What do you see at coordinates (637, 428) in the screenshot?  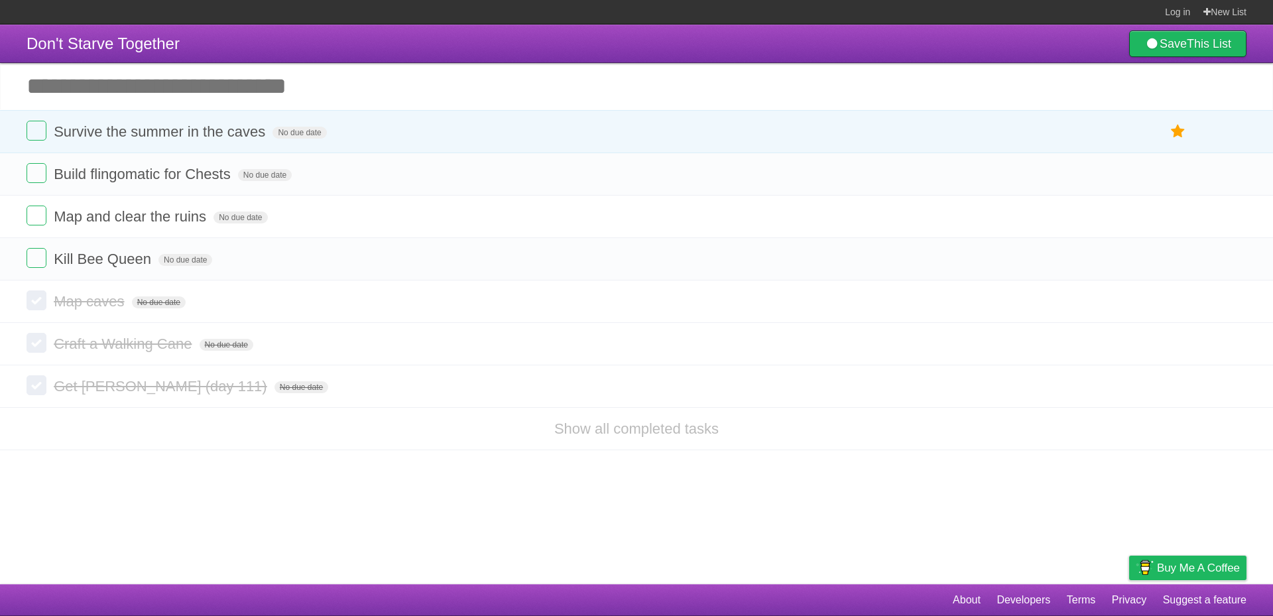 I see `a: Show all completed tasks` at bounding box center [637, 428].